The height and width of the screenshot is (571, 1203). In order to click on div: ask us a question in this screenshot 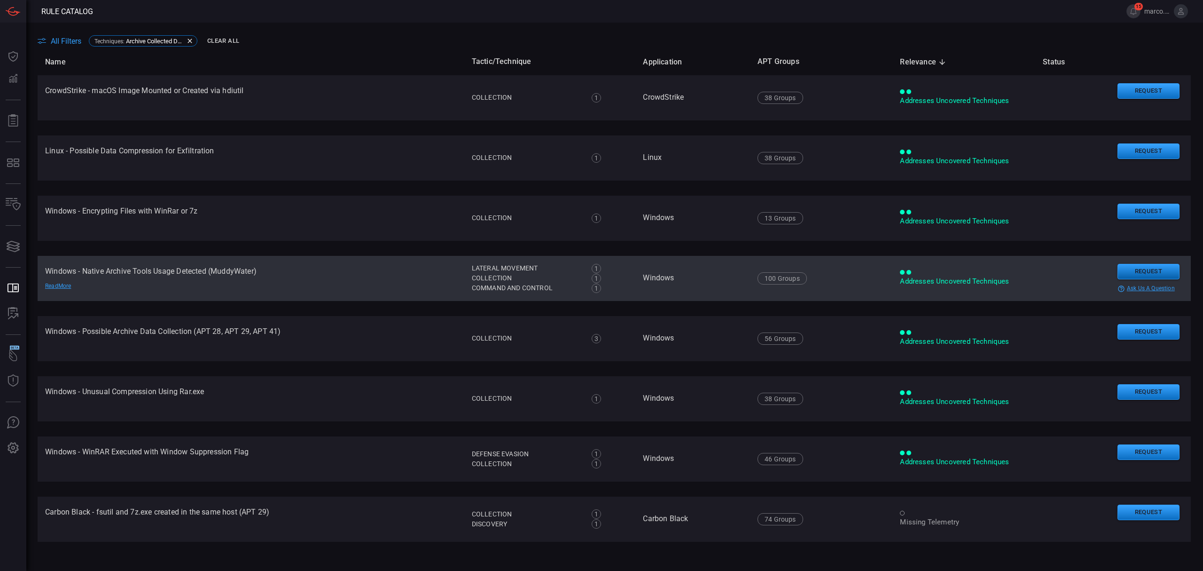, I will do `click(1151, 289)`.